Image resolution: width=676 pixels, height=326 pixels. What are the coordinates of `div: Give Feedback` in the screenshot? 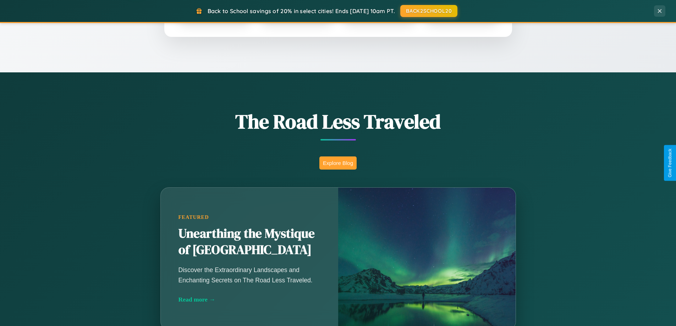 It's located at (670, 163).